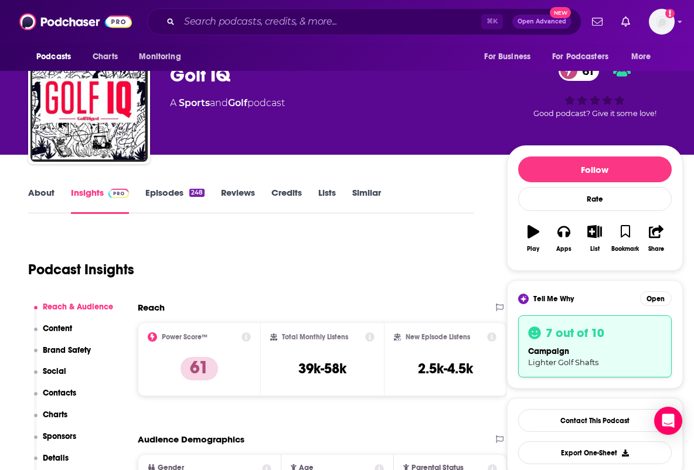 This screenshot has height=470, width=694. What do you see at coordinates (105, 57) in the screenshot?
I see `a: Charts` at bounding box center [105, 57].